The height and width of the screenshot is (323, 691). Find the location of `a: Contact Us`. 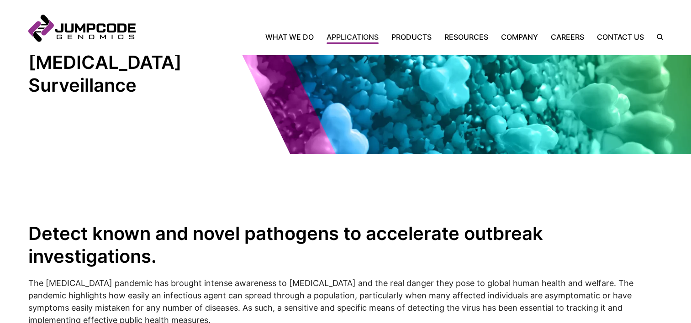

a: Contact Us is located at coordinates (620, 37).